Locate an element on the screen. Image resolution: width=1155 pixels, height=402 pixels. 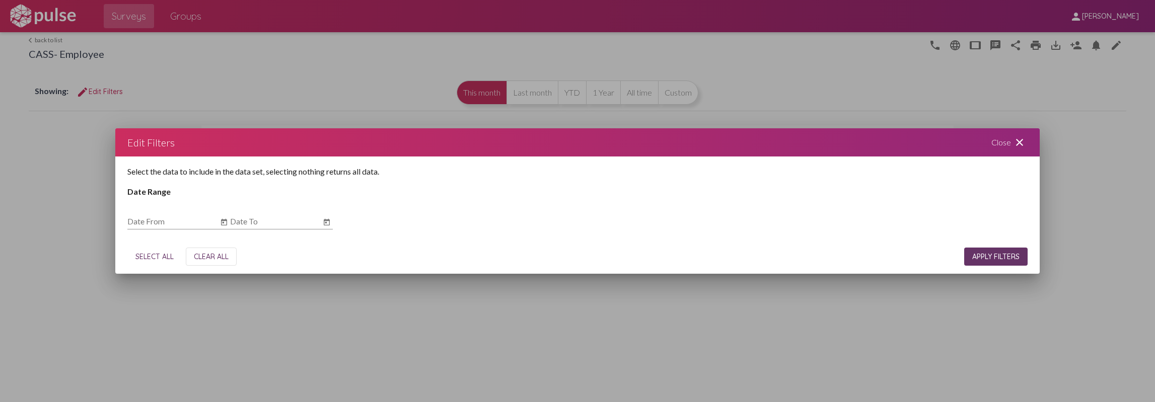
span: Select the data to include in the data set, selecting nothing returns all data. is located at coordinates (253, 171).